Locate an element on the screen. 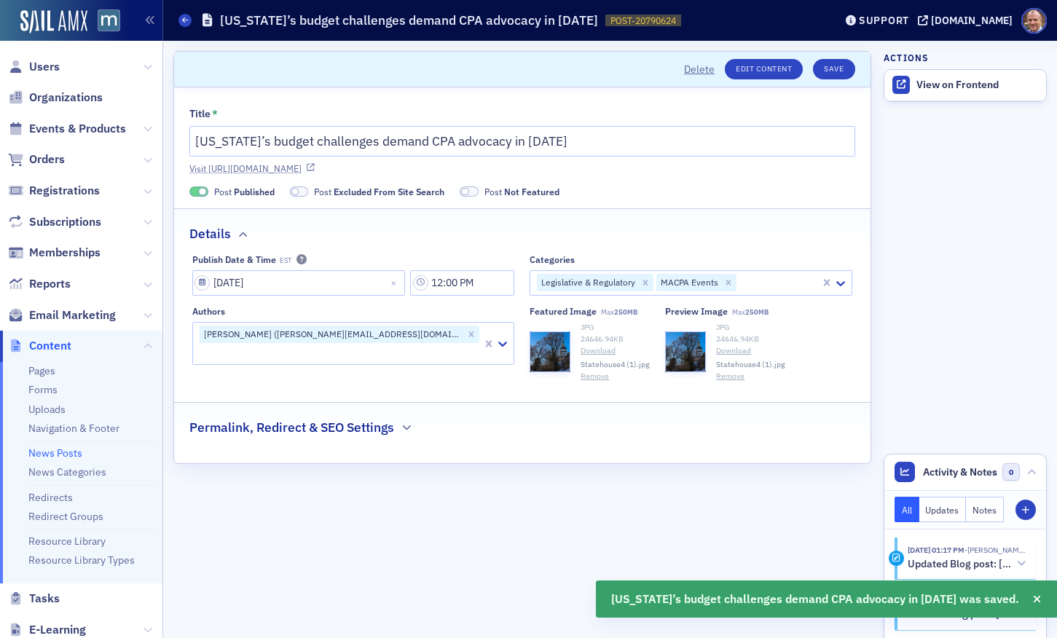 The height and width of the screenshot is (638, 1057). a: Redirects is located at coordinates (50, 498).